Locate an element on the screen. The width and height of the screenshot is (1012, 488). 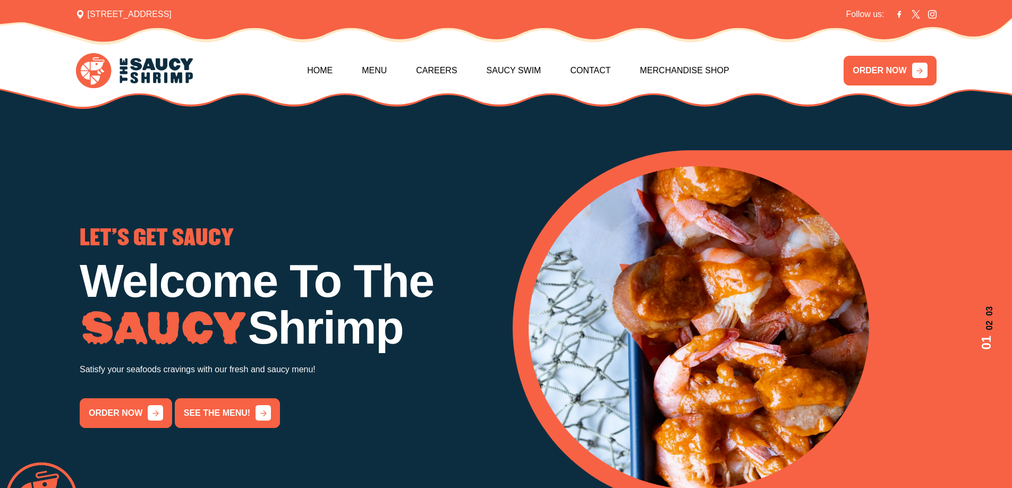
a: order now is located at coordinates (126, 413).